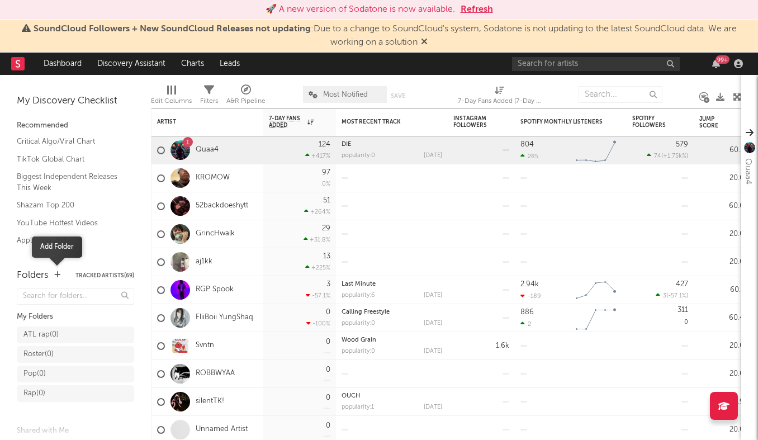 The image size is (758, 440). I want to click on a: aj1kk, so click(204, 262).